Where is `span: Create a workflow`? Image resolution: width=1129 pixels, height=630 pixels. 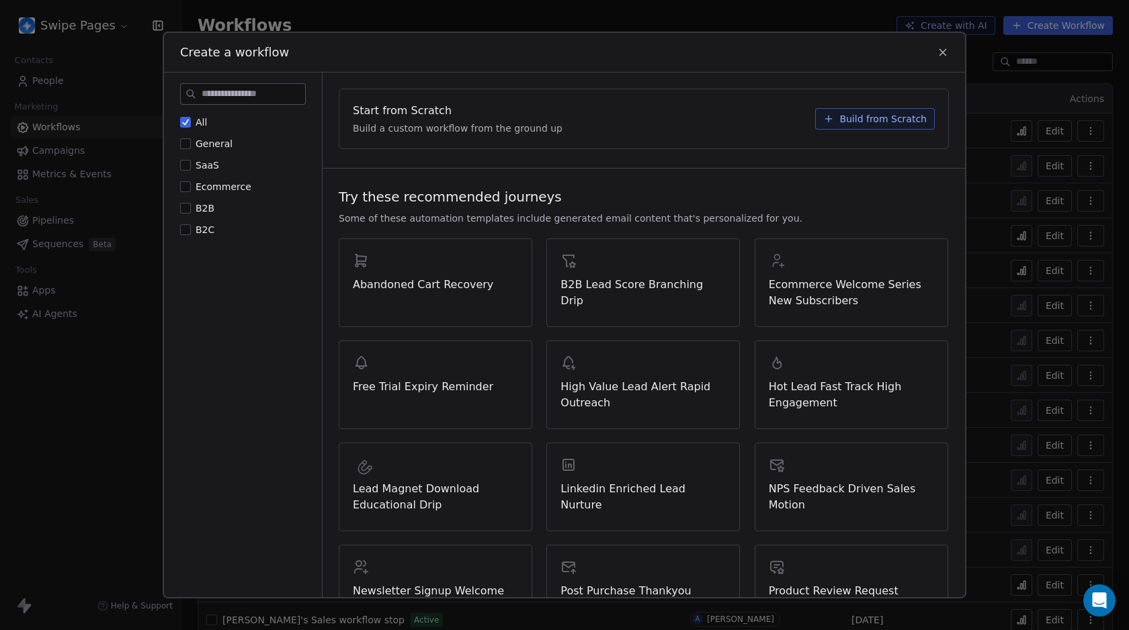 span: Create a workflow is located at coordinates (234, 52).